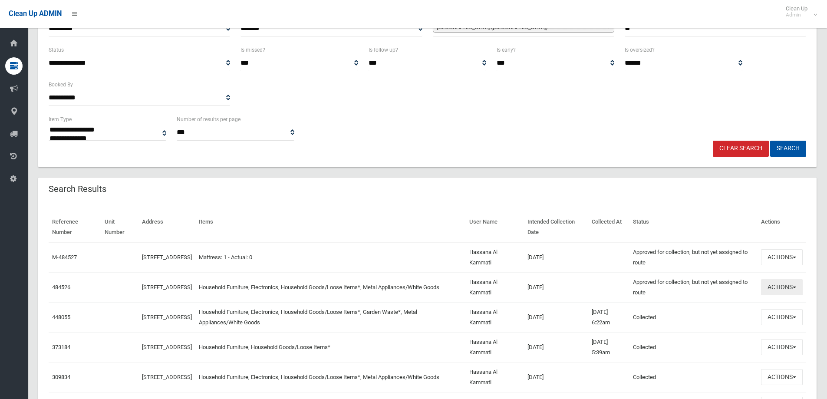  What do you see at coordinates (331, 317) in the screenshot?
I see `td: Household Furniture, Electronics, Household Goods/Loose Items*, Garden Waste*, Metal Appliances/W...` at bounding box center [331, 317].